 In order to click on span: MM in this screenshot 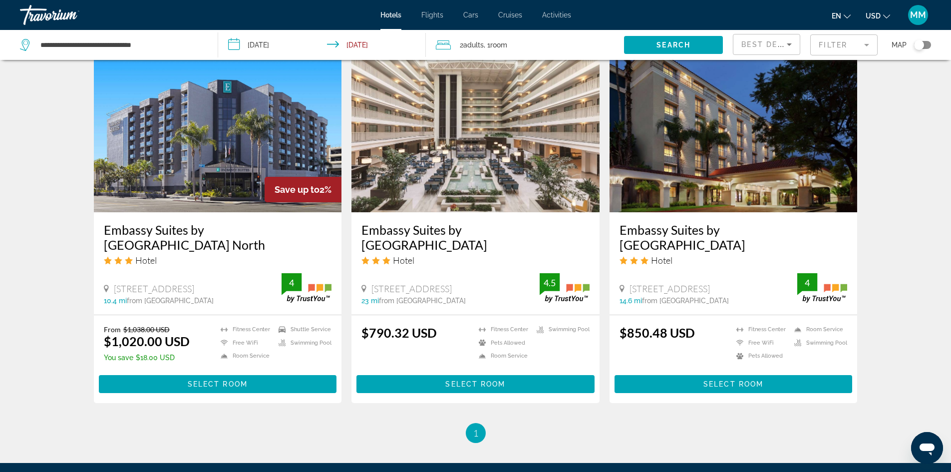, I will do `click(918, 15)`.